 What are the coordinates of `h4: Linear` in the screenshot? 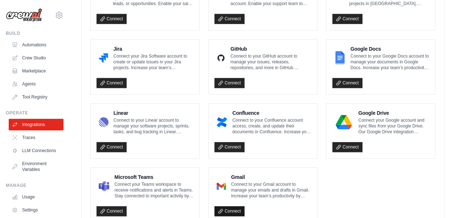 It's located at (153, 113).